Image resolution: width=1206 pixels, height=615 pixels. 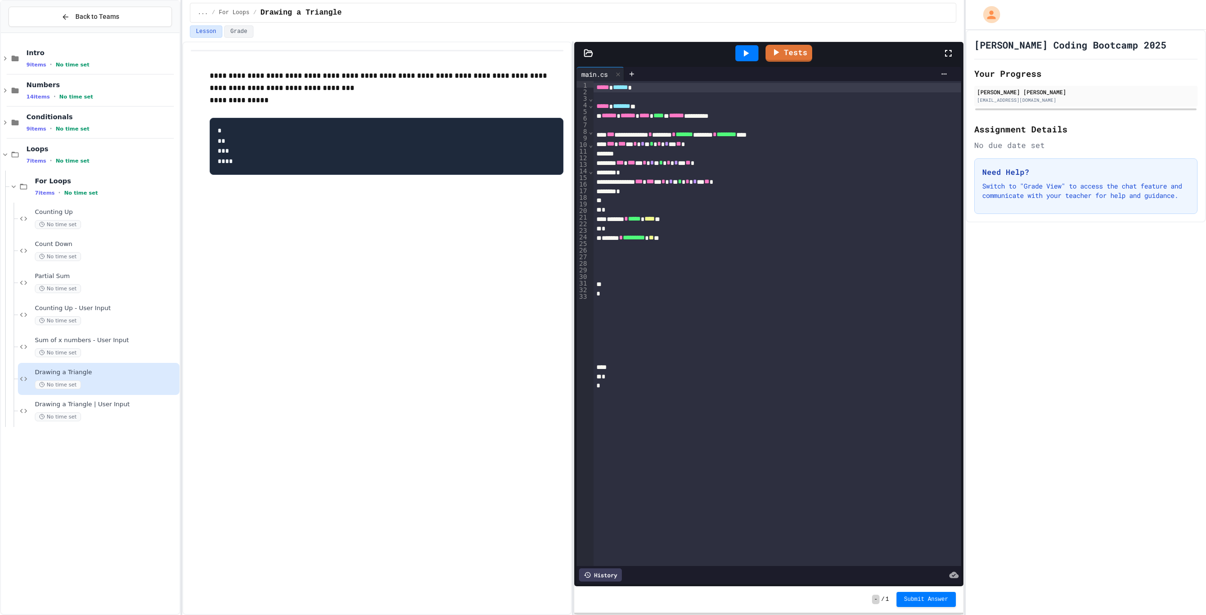 What do you see at coordinates (582, 269) in the screenshot?
I see `div: 29` at bounding box center [582, 269].